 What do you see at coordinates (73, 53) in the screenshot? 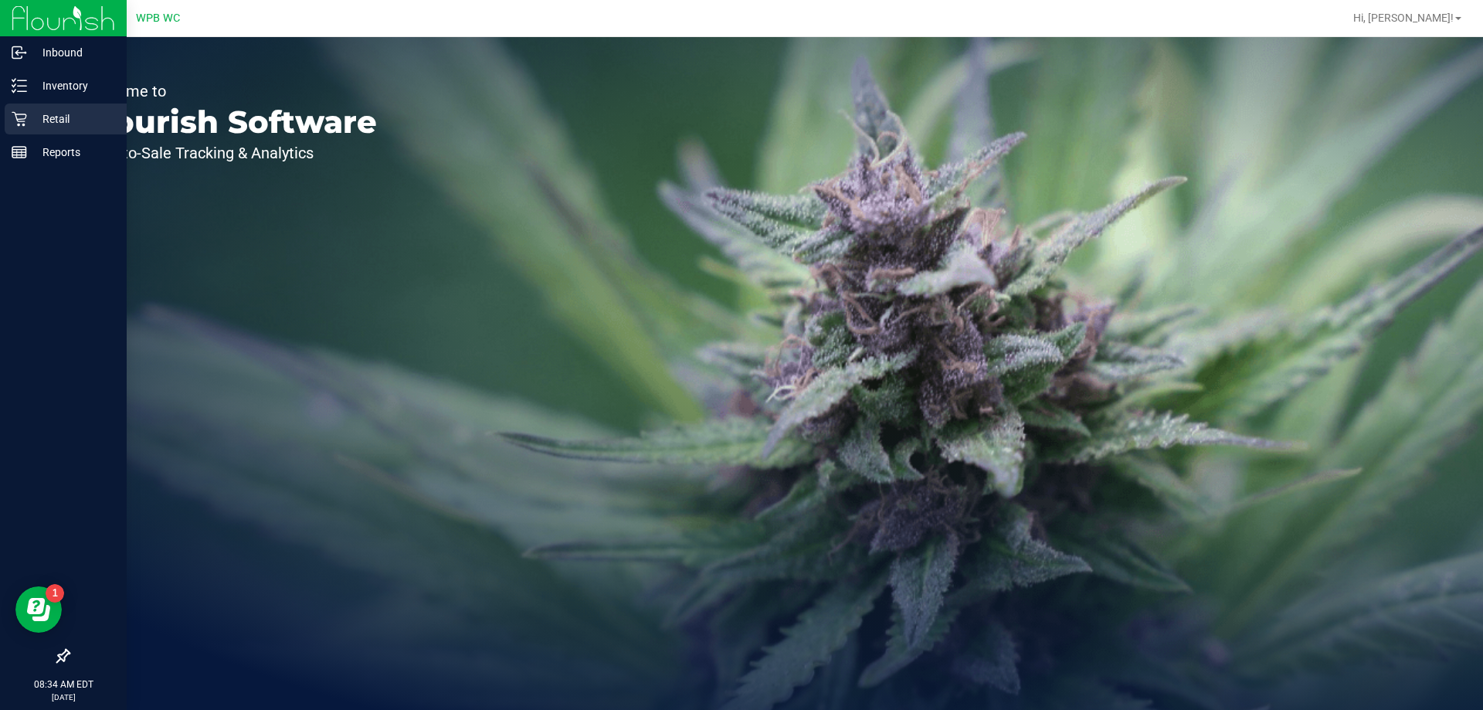
I see `p: Inbound` at bounding box center [73, 53].